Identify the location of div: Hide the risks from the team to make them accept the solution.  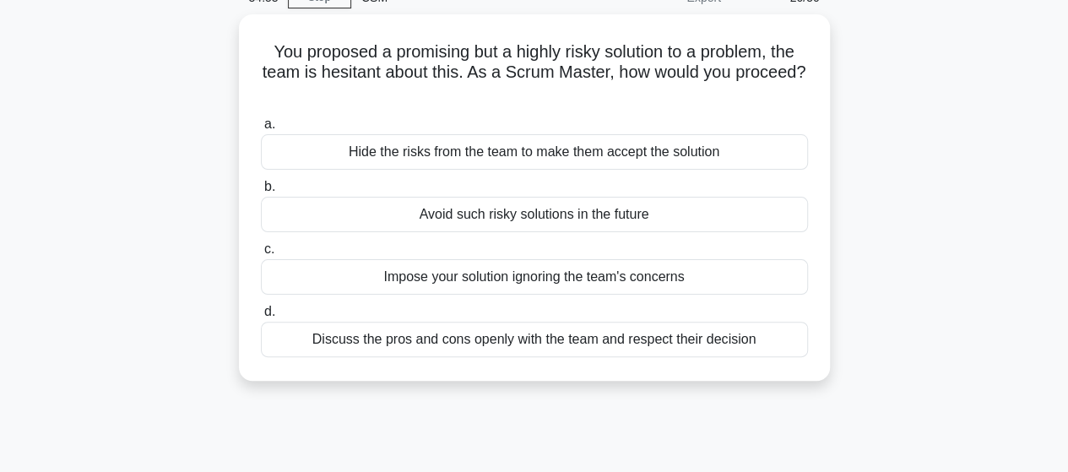
(534, 152).